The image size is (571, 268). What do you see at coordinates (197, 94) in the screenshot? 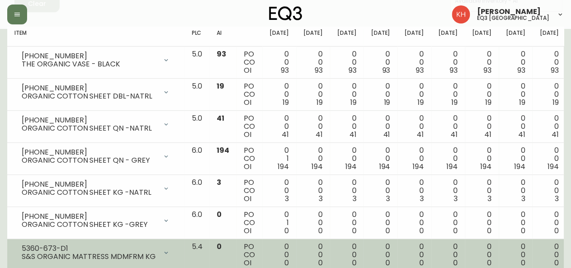
I see `td: 5.0` at bounding box center [197, 94].